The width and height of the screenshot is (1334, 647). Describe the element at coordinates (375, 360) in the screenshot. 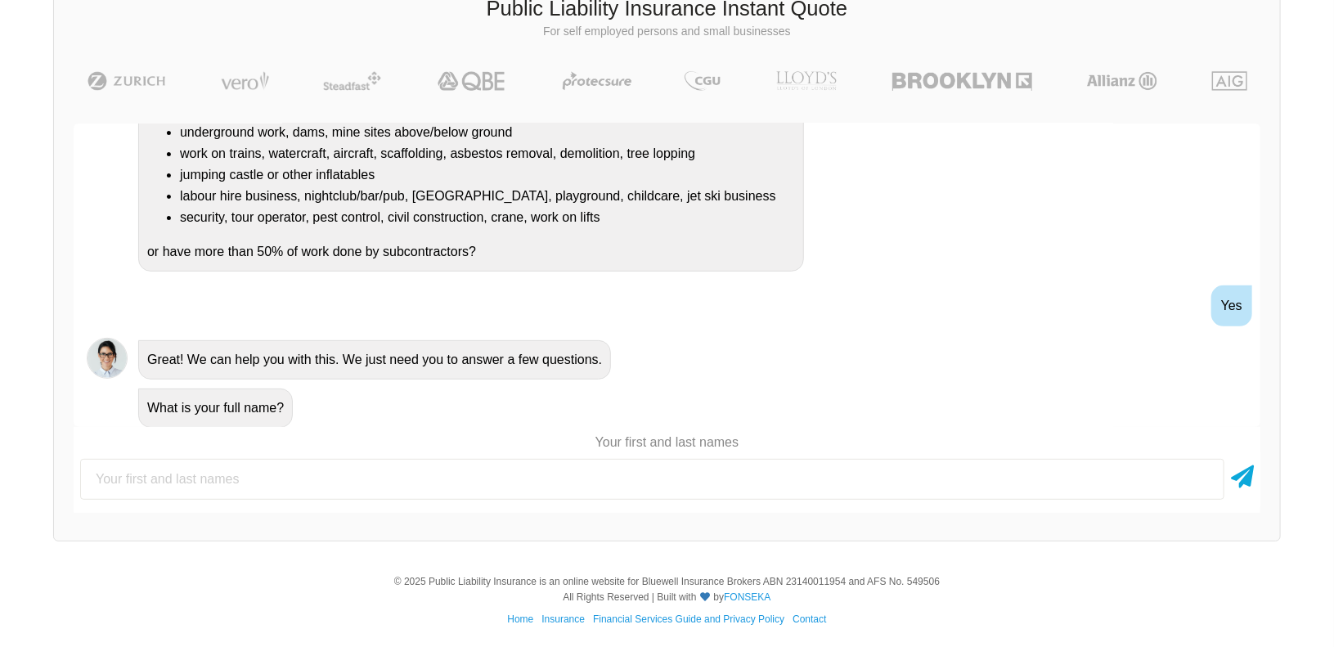

I see `div: Great! We can help you with this. We just need you to answer a few questions.` at that location.